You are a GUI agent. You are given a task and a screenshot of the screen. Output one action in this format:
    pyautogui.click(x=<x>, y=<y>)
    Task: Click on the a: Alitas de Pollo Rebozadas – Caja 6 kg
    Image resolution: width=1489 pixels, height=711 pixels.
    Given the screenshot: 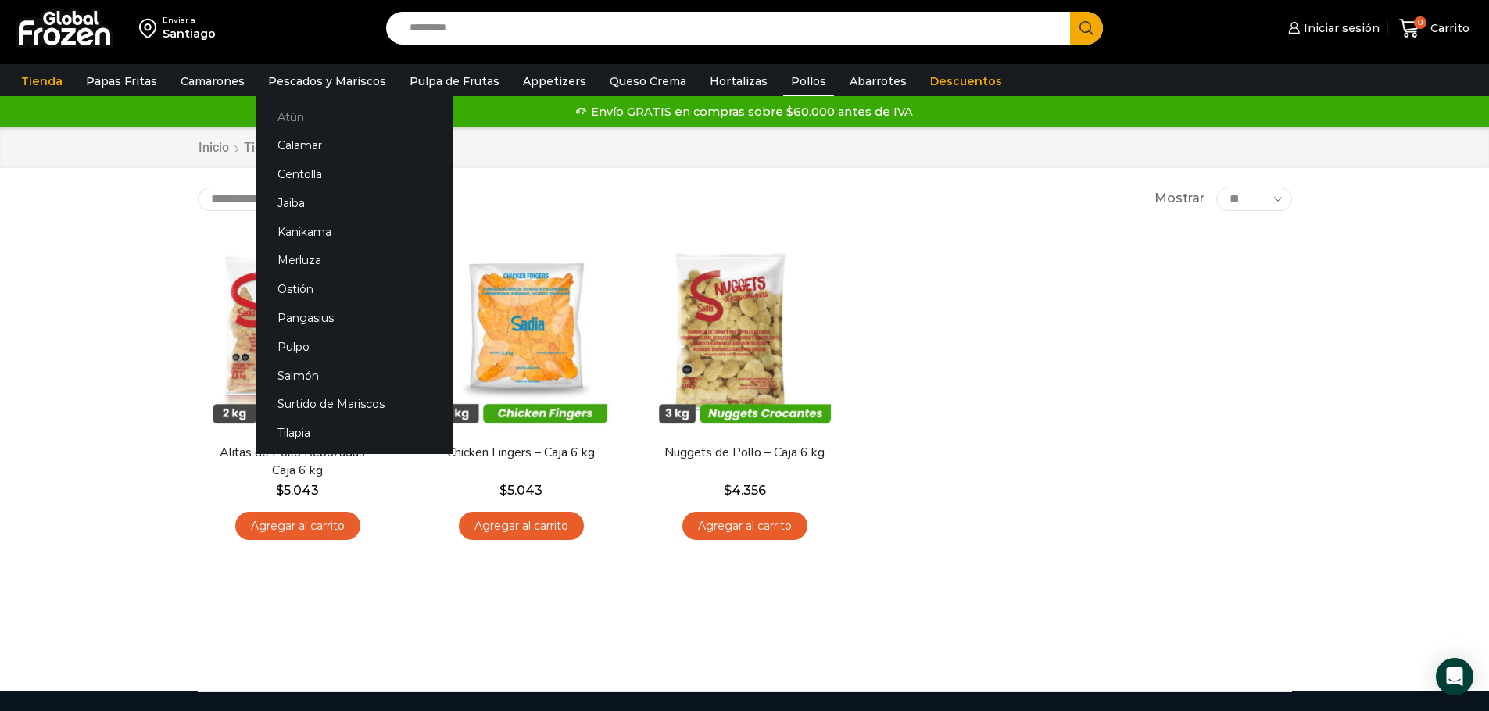 What is the action you would take?
    pyautogui.click(x=297, y=462)
    